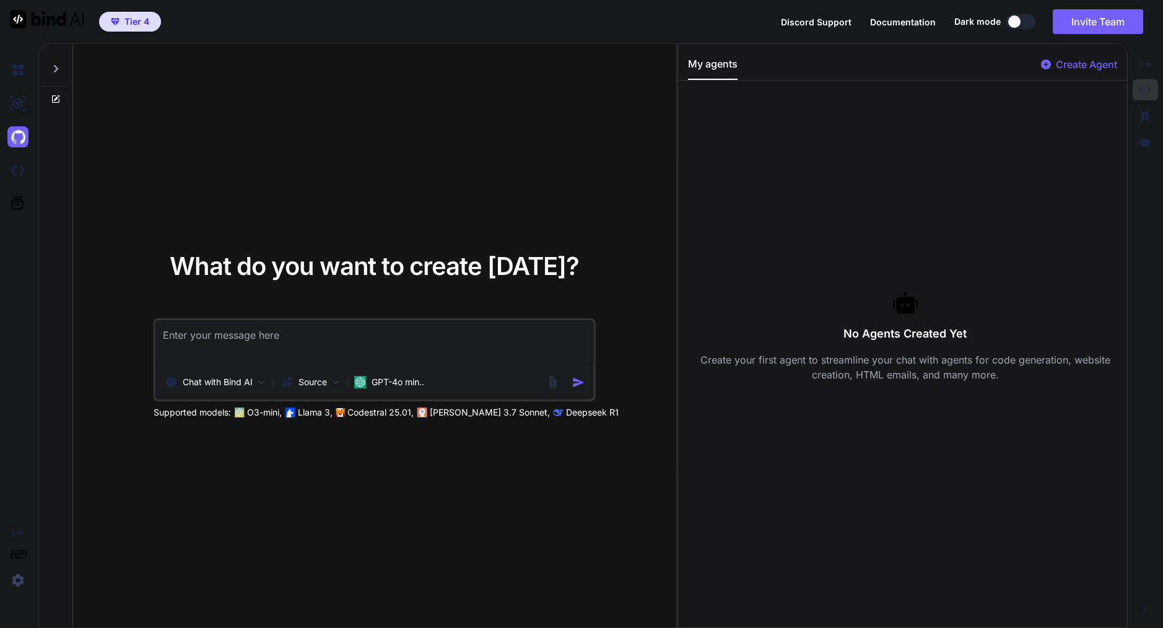 The height and width of the screenshot is (628, 1163). Describe the element at coordinates (713, 68) in the screenshot. I see `button: My agents` at that location.